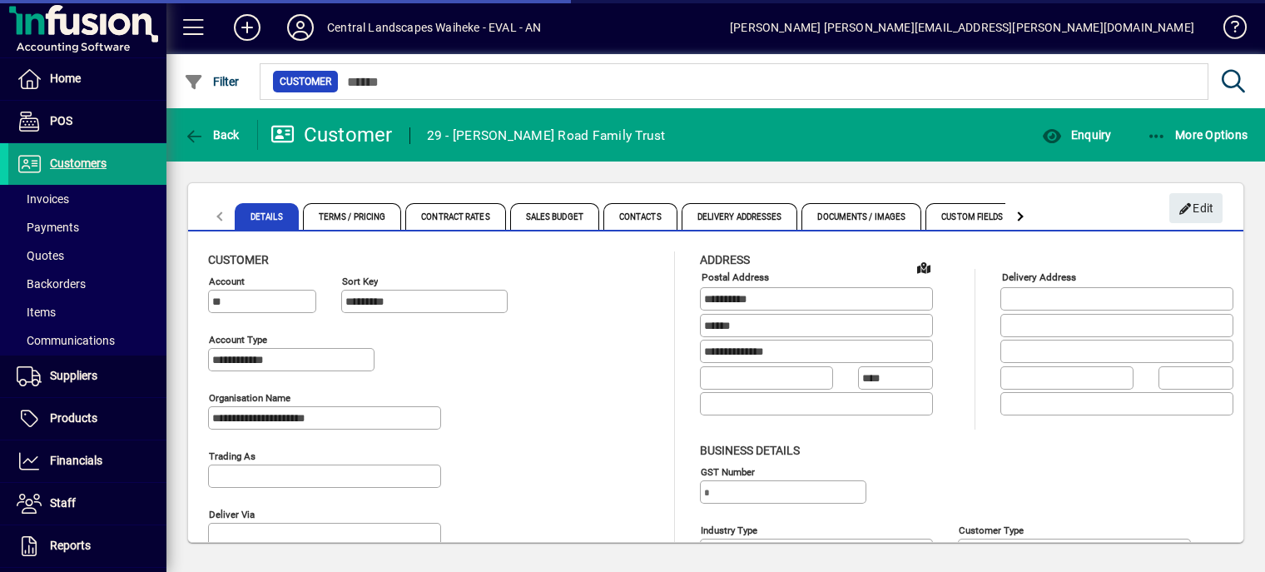 The image size is (1265, 572). I want to click on button: Back, so click(211, 135).